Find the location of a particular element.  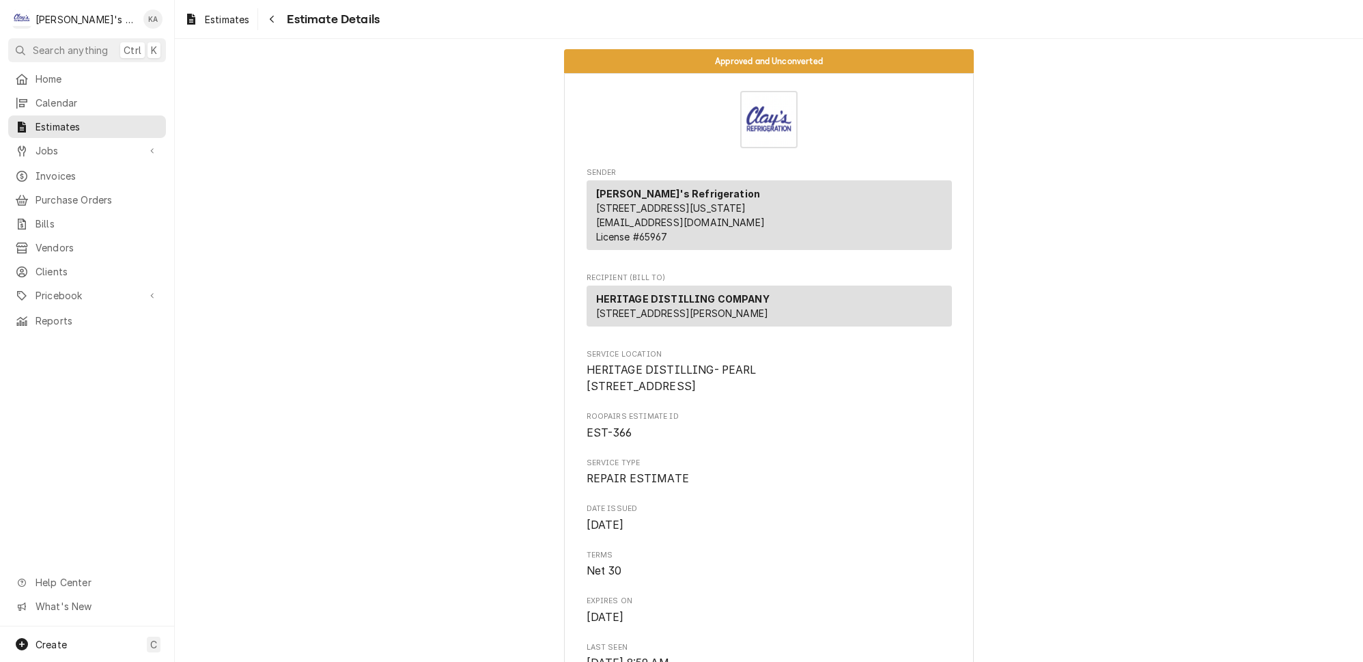

div: Roopairs Estimate ID is located at coordinates (769, 426).